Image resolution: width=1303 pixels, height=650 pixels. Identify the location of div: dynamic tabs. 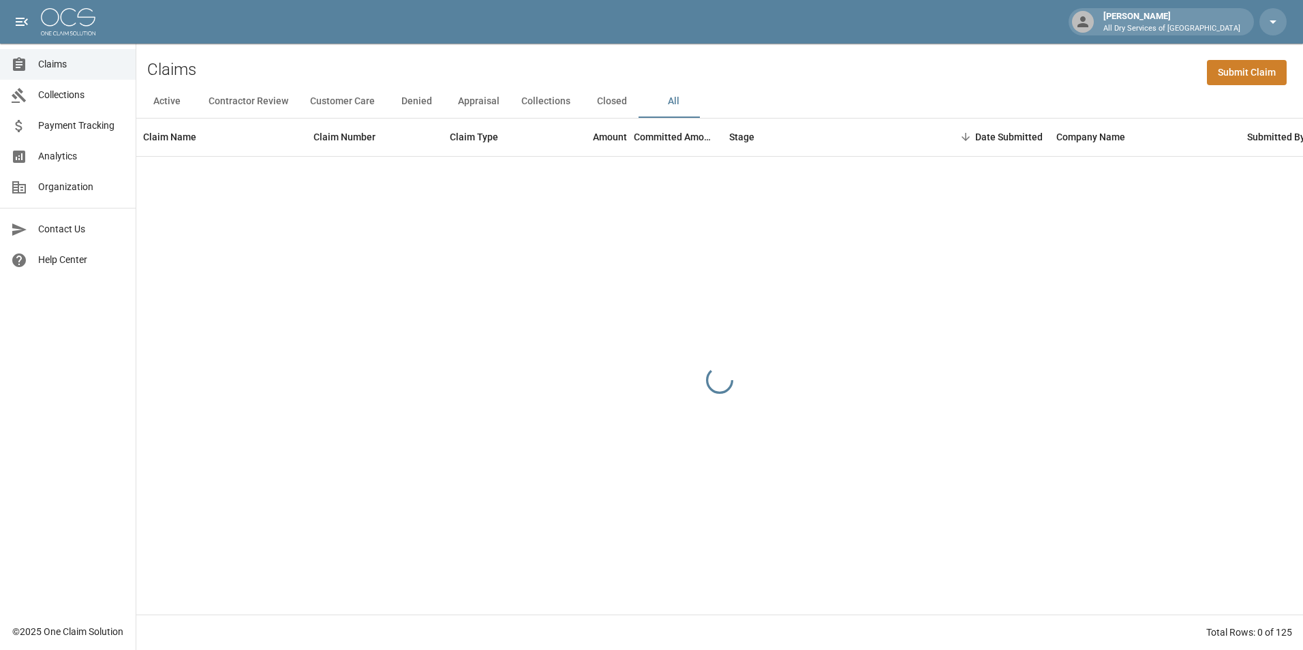
(720, 102).